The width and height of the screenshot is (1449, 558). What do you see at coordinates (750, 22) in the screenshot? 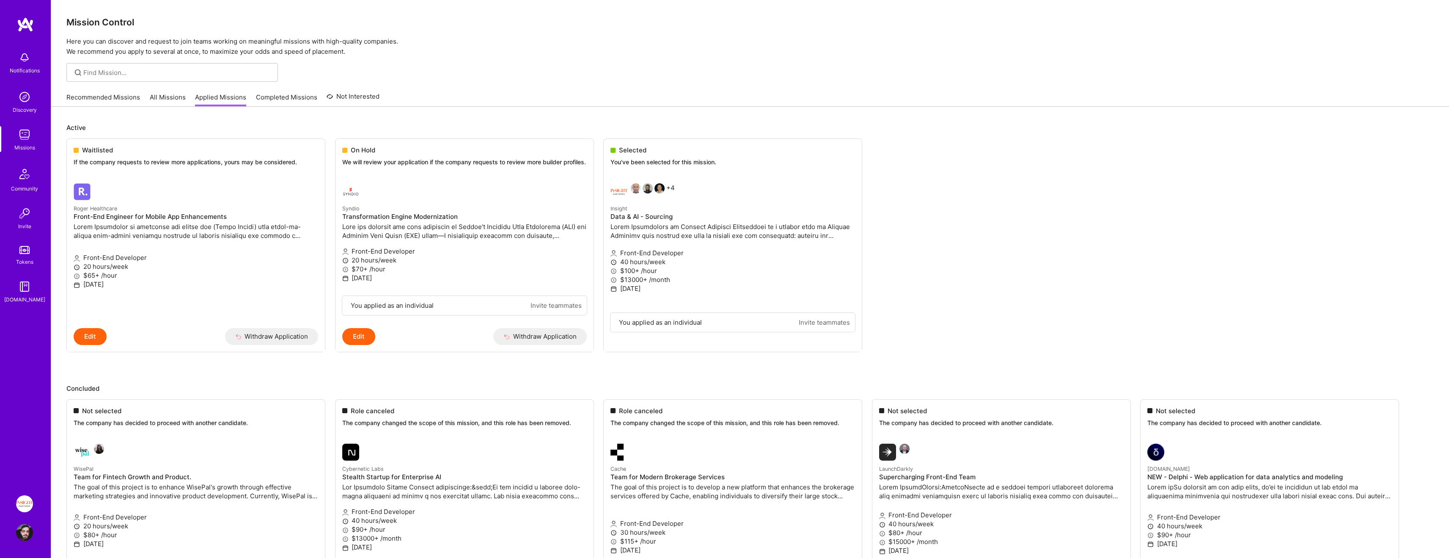
I see `h3: Mission Control` at bounding box center [750, 22].